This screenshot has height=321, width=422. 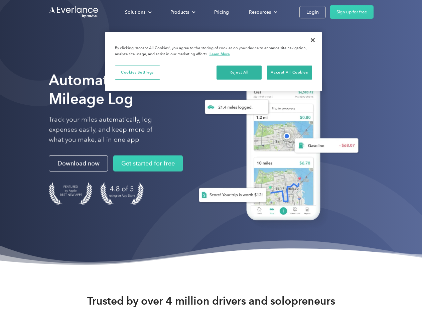 What do you see at coordinates (214, 62) in the screenshot?
I see `div: Cookie banner` at bounding box center [214, 62].